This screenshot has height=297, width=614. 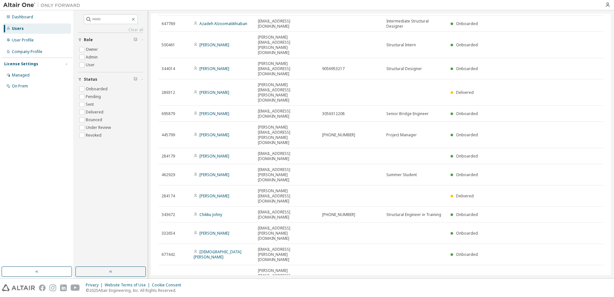 What do you see at coordinates (168, 196) in the screenshot?
I see `span: 284174` at bounding box center [168, 196].